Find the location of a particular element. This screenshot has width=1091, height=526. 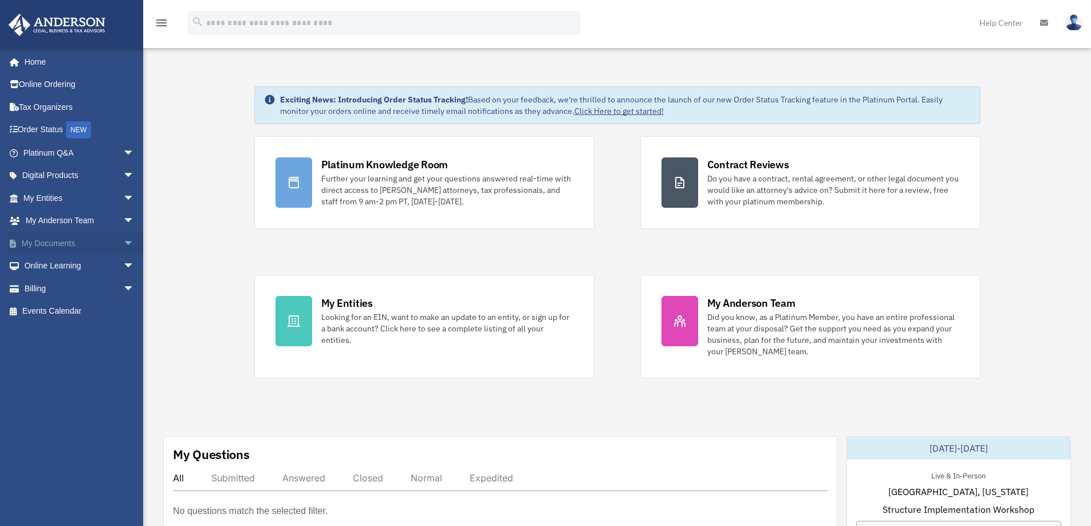

a: My Anderson Team Did you know, as a Platinum Member, you have an entire professional team at your... is located at coordinates (810, 326).